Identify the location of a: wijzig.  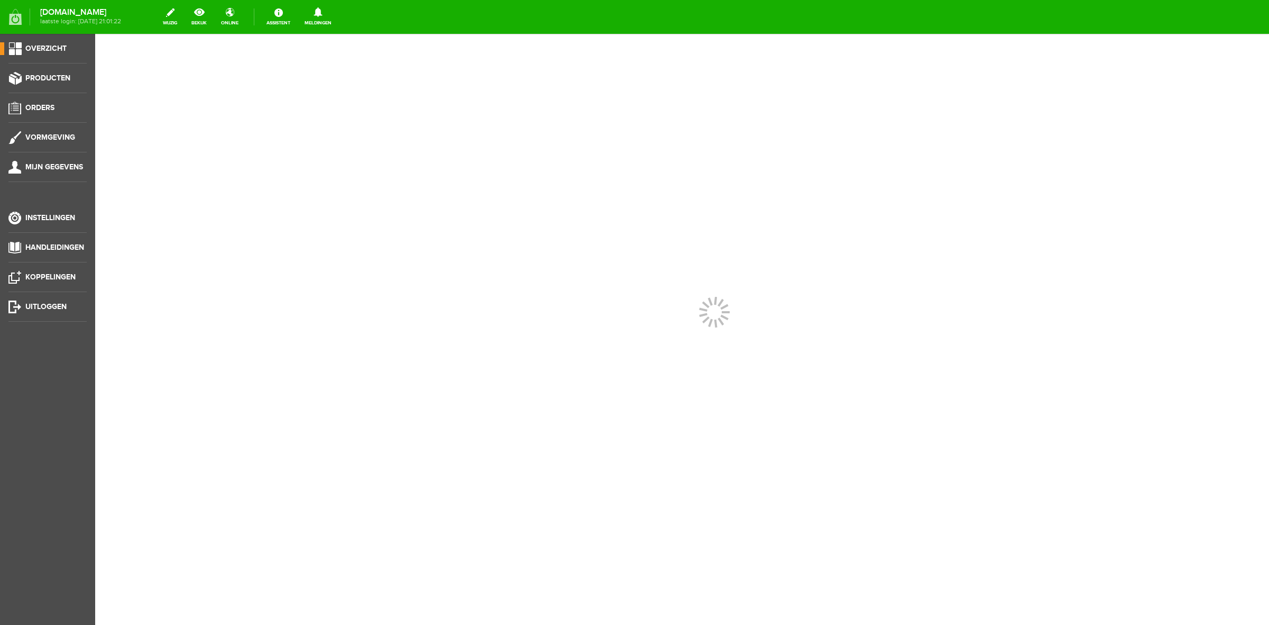
(170, 17).